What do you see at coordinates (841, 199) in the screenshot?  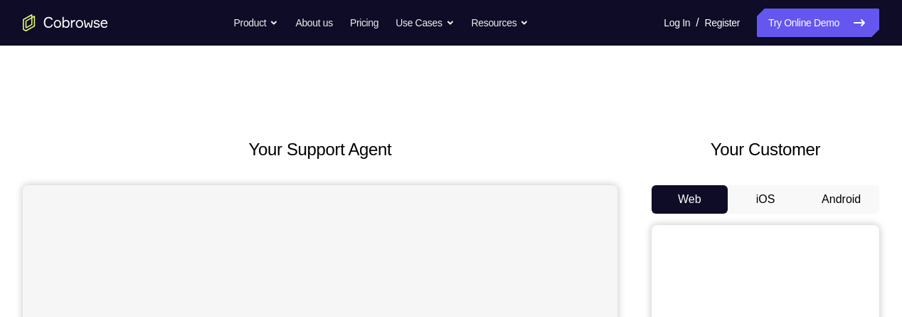 I see `button: Android` at bounding box center [841, 199].